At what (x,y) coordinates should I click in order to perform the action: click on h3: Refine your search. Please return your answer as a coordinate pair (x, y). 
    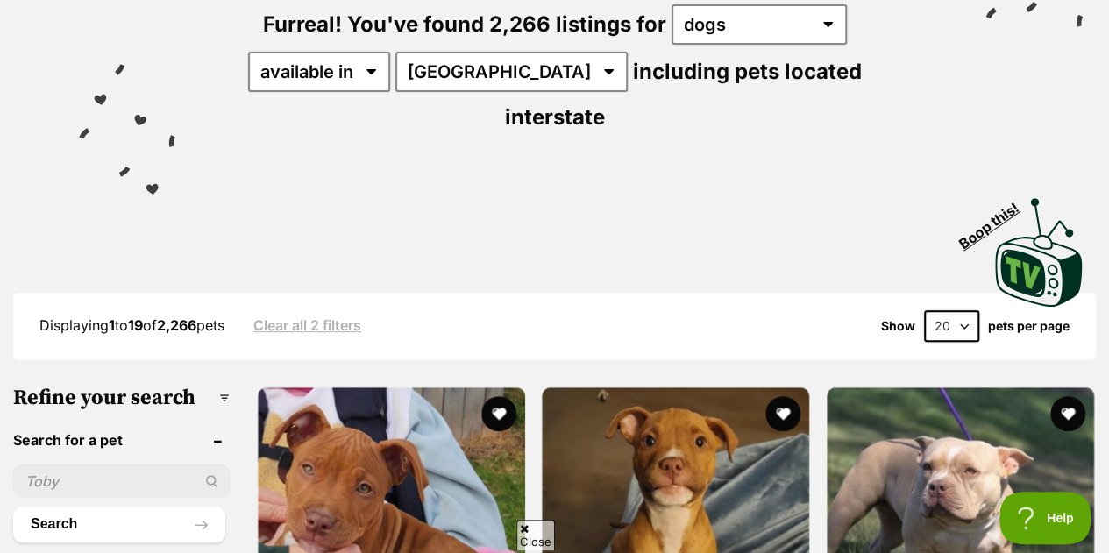
    Looking at the image, I should click on (121, 398).